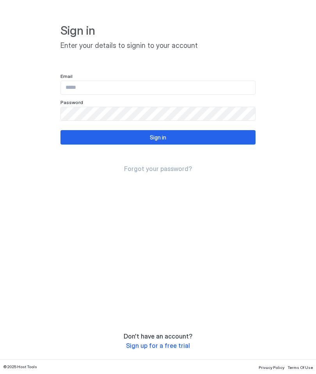 The width and height of the screenshot is (316, 374). Describe the element at coordinates (271, 368) in the screenshot. I see `span: Privacy Policy` at that location.